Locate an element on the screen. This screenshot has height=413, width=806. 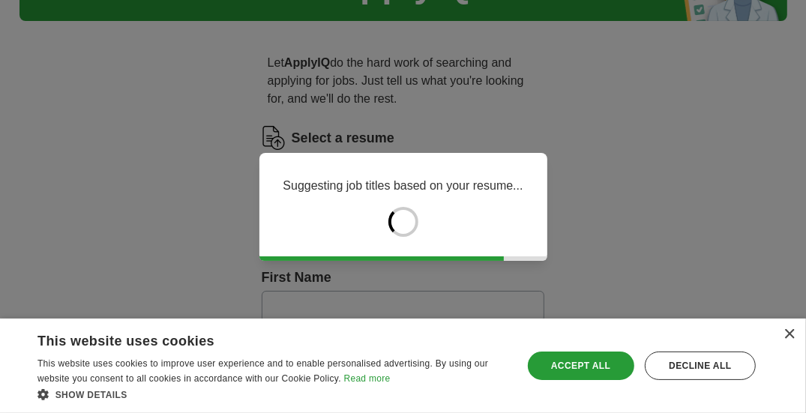
div: Show details is located at coordinates (272, 394).